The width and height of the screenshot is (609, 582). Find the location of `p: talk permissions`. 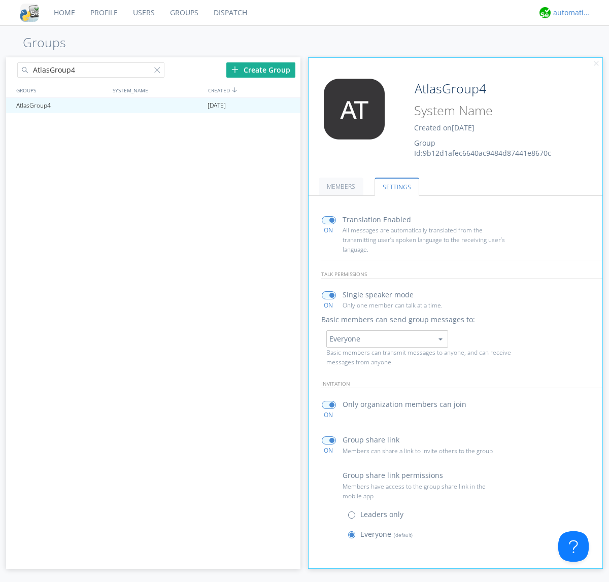

p: talk permissions is located at coordinates (462, 274).